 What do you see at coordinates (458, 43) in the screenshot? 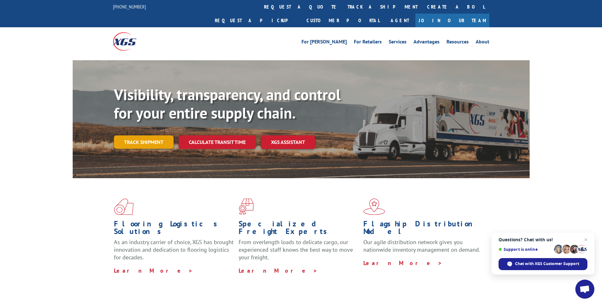
I see `a: Resources` at bounding box center [458, 43].